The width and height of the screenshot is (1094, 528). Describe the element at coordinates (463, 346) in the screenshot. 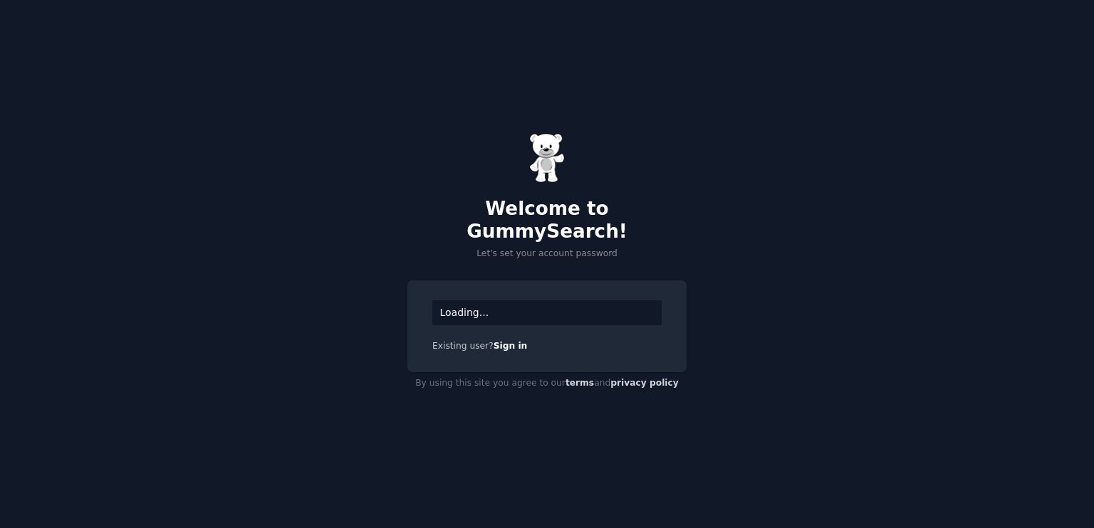

I see `span: Existing user?` at that location.